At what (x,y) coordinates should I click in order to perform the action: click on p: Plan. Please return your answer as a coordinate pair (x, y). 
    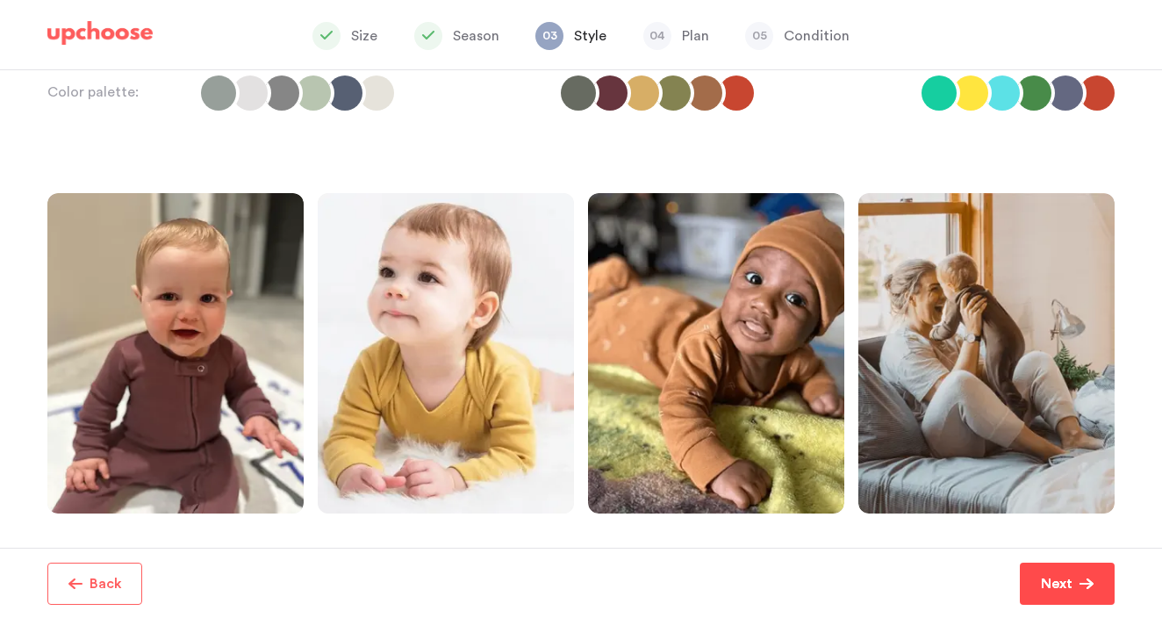
    Looking at the image, I should click on (695, 36).